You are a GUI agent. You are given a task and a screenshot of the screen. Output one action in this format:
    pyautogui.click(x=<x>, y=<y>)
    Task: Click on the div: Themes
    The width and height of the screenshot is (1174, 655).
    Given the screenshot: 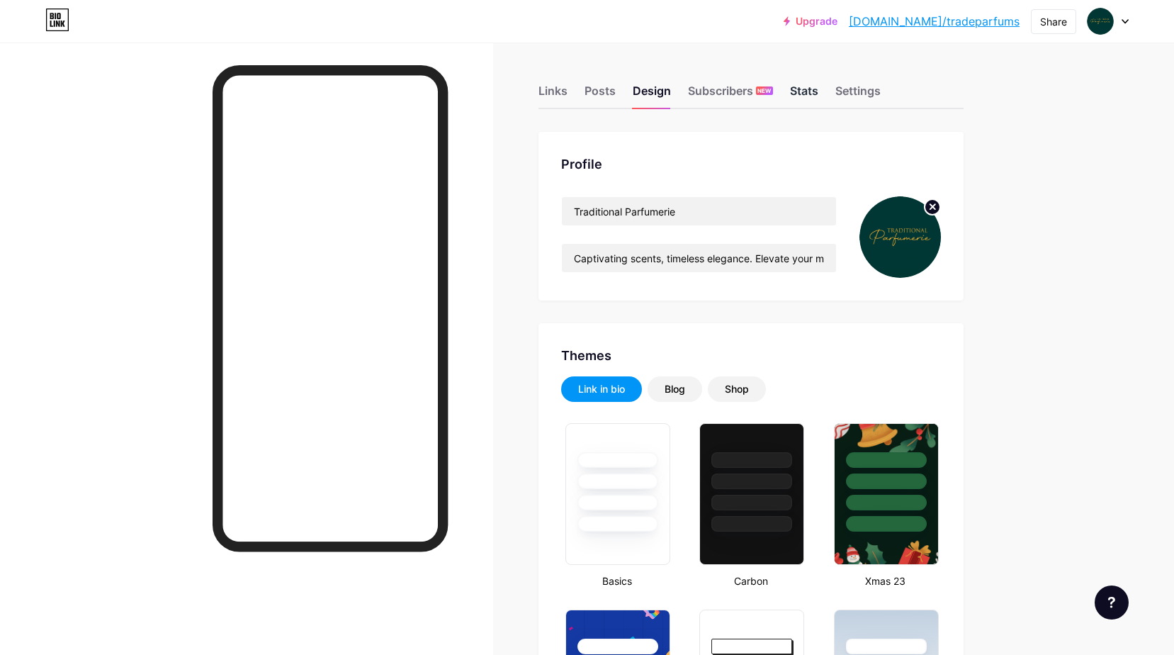 What is the action you would take?
    pyautogui.click(x=751, y=355)
    